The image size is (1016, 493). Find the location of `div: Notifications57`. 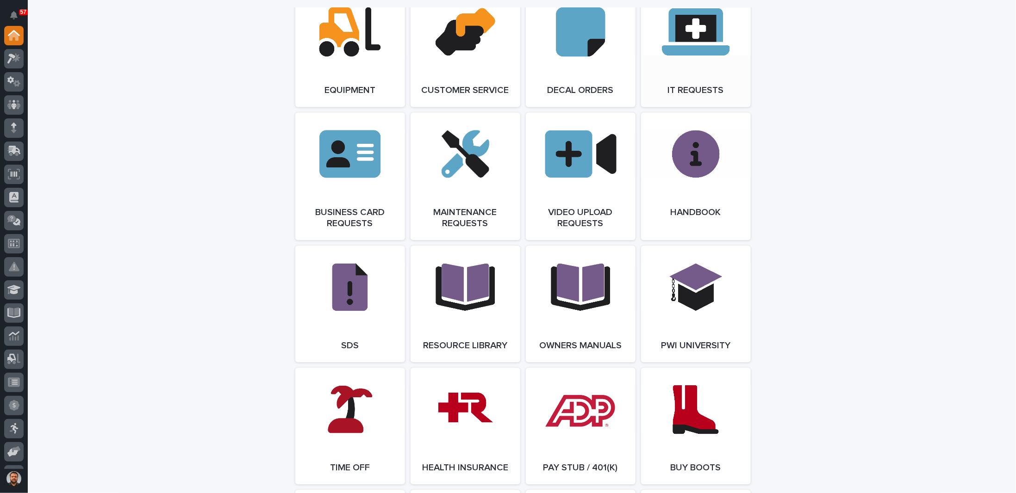

div: Notifications57 is located at coordinates (18, 19).